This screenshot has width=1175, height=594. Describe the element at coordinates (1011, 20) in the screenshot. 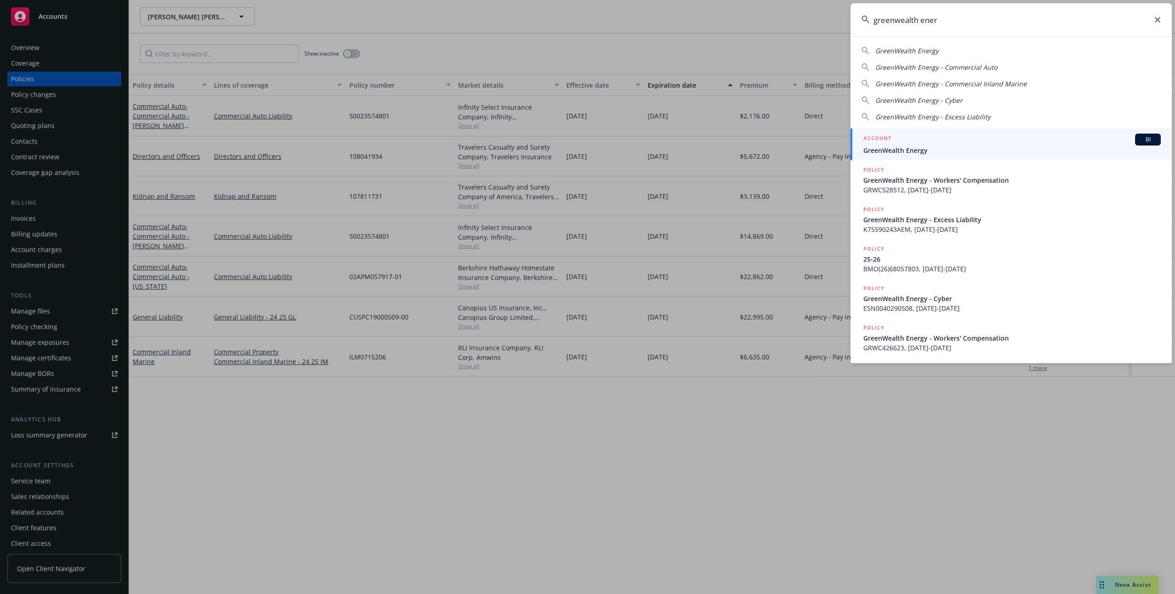

I see `input: Search...` at that location.